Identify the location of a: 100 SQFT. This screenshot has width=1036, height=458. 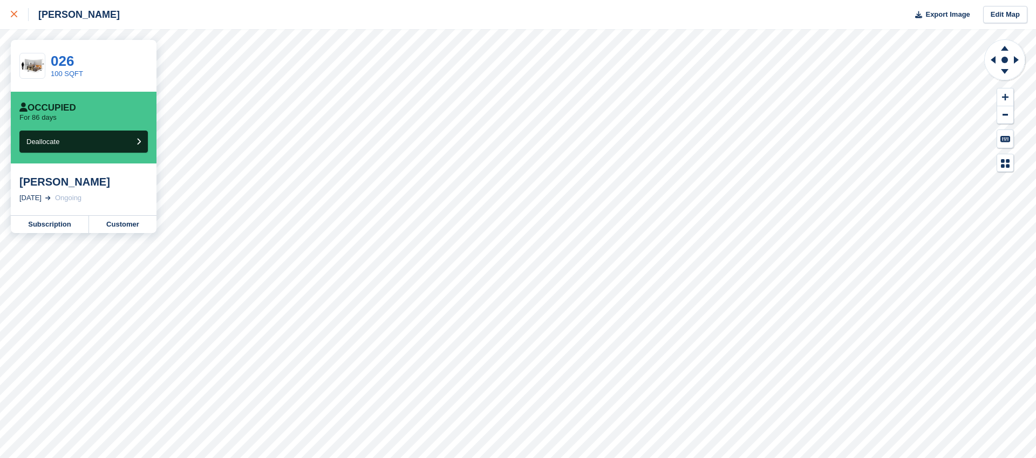
(67, 73).